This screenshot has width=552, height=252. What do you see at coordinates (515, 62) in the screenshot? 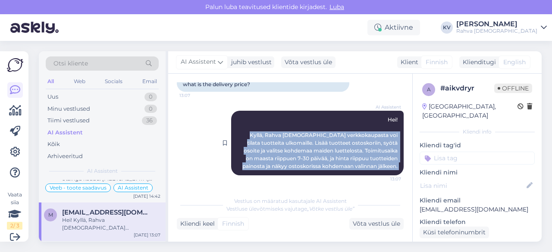
I see `span: English` at bounding box center [515, 62].